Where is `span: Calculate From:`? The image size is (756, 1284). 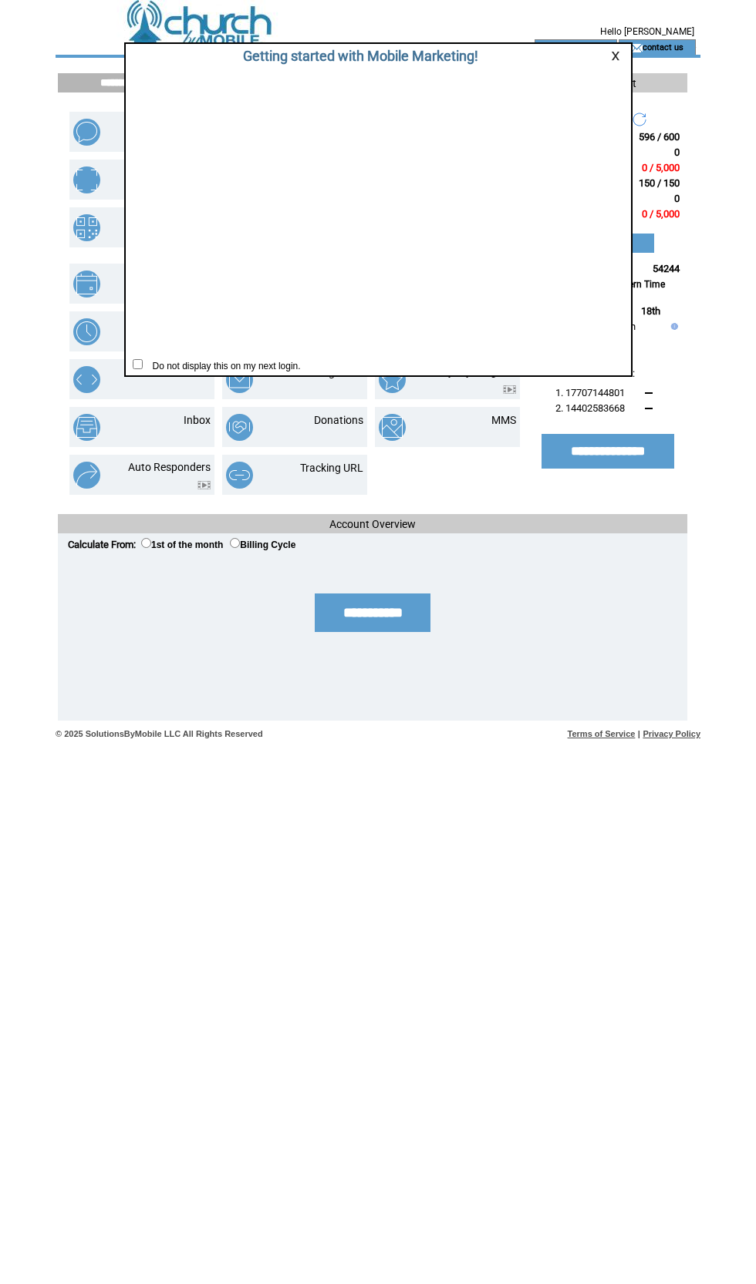
span: Calculate From: is located at coordinates (102, 544).